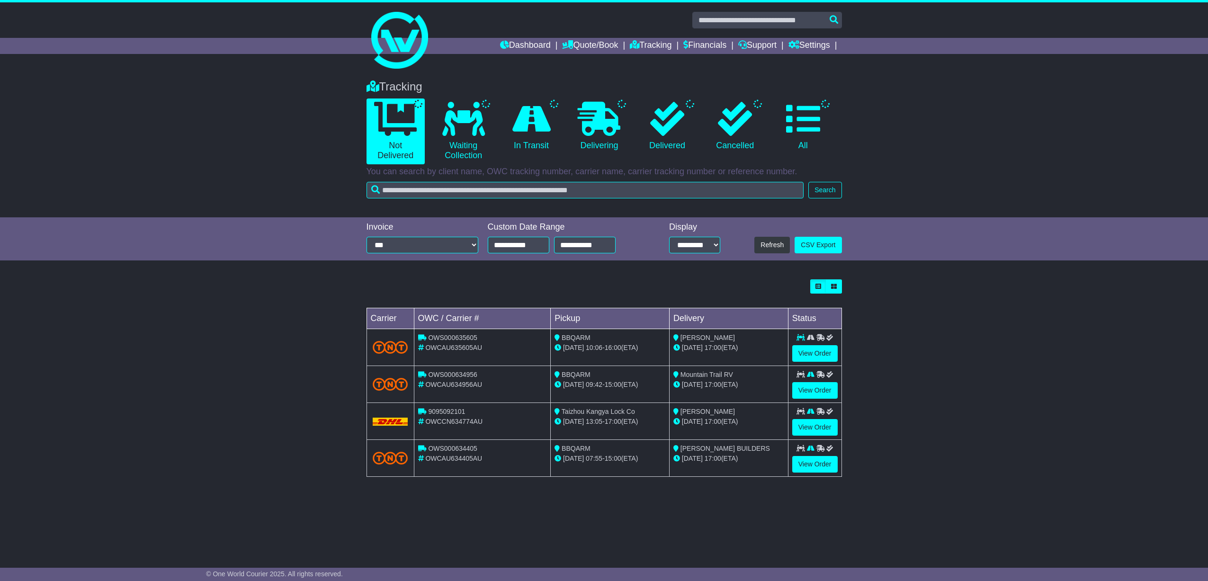  What do you see at coordinates (825, 190) in the screenshot?
I see `button: Search` at bounding box center [825, 190].